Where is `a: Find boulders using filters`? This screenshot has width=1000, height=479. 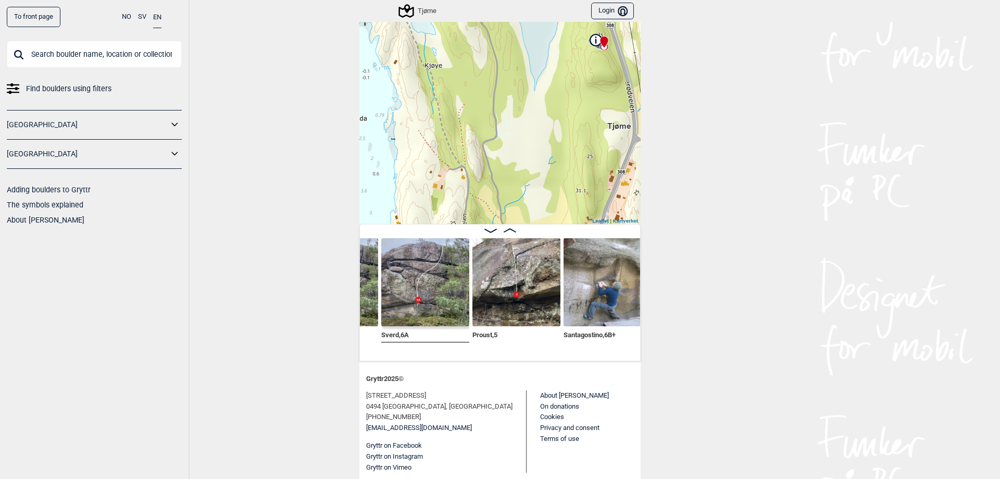
a: Find boulders using filters is located at coordinates (94, 89).